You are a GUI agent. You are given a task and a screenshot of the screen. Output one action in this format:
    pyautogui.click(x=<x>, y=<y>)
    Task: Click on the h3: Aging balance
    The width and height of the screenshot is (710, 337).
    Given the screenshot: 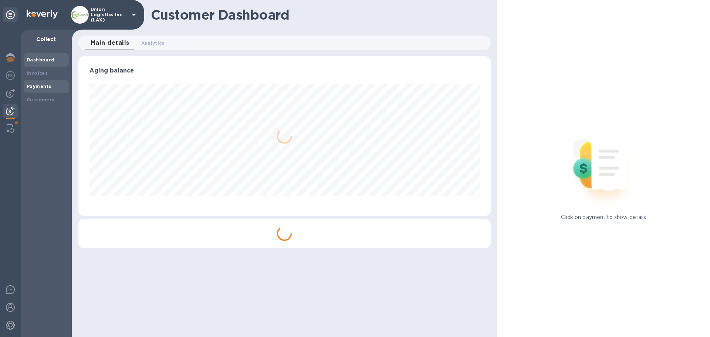 What is the action you would take?
    pyautogui.click(x=284, y=71)
    